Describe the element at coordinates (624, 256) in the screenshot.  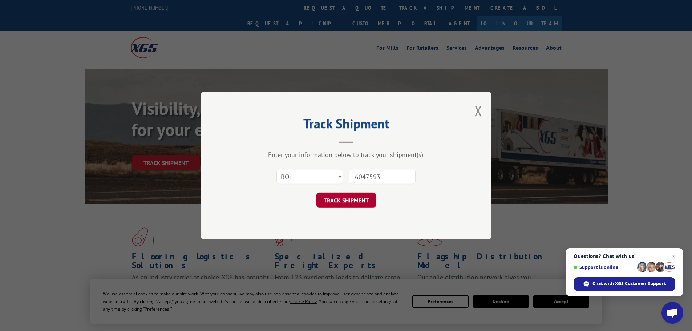
I see `span: Questions? Chat with us!` at that location.